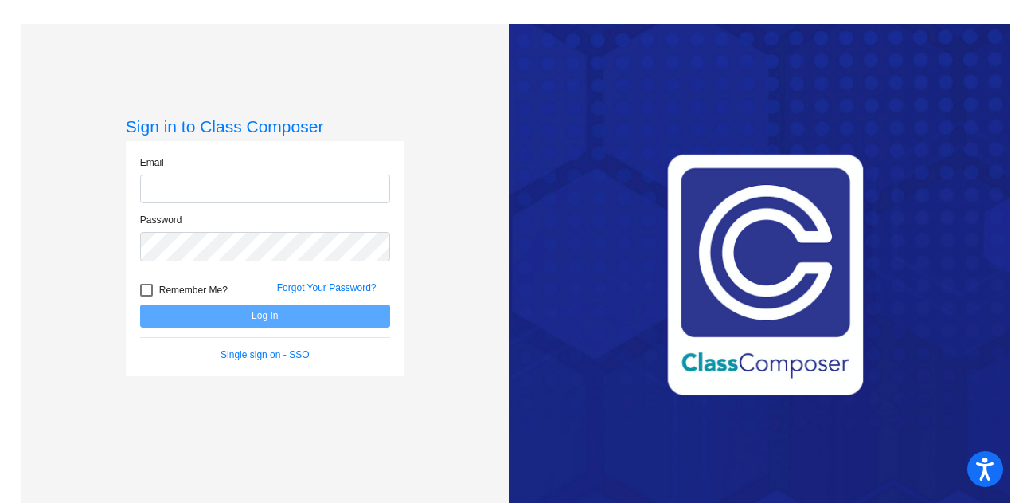 This screenshot has width=1019, height=503. Describe the element at coordinates (264, 354) in the screenshot. I see `a: Single sign on - SSO` at that location.